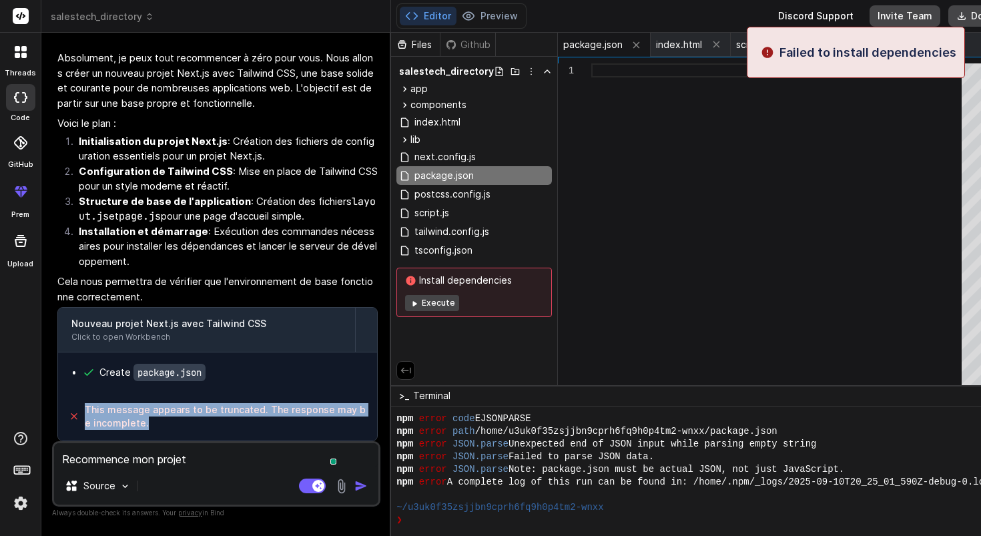 The width and height of the screenshot is (981, 536). What do you see at coordinates (218, 124) in the screenshot?
I see `p: Voici le plan :` at bounding box center [218, 124].